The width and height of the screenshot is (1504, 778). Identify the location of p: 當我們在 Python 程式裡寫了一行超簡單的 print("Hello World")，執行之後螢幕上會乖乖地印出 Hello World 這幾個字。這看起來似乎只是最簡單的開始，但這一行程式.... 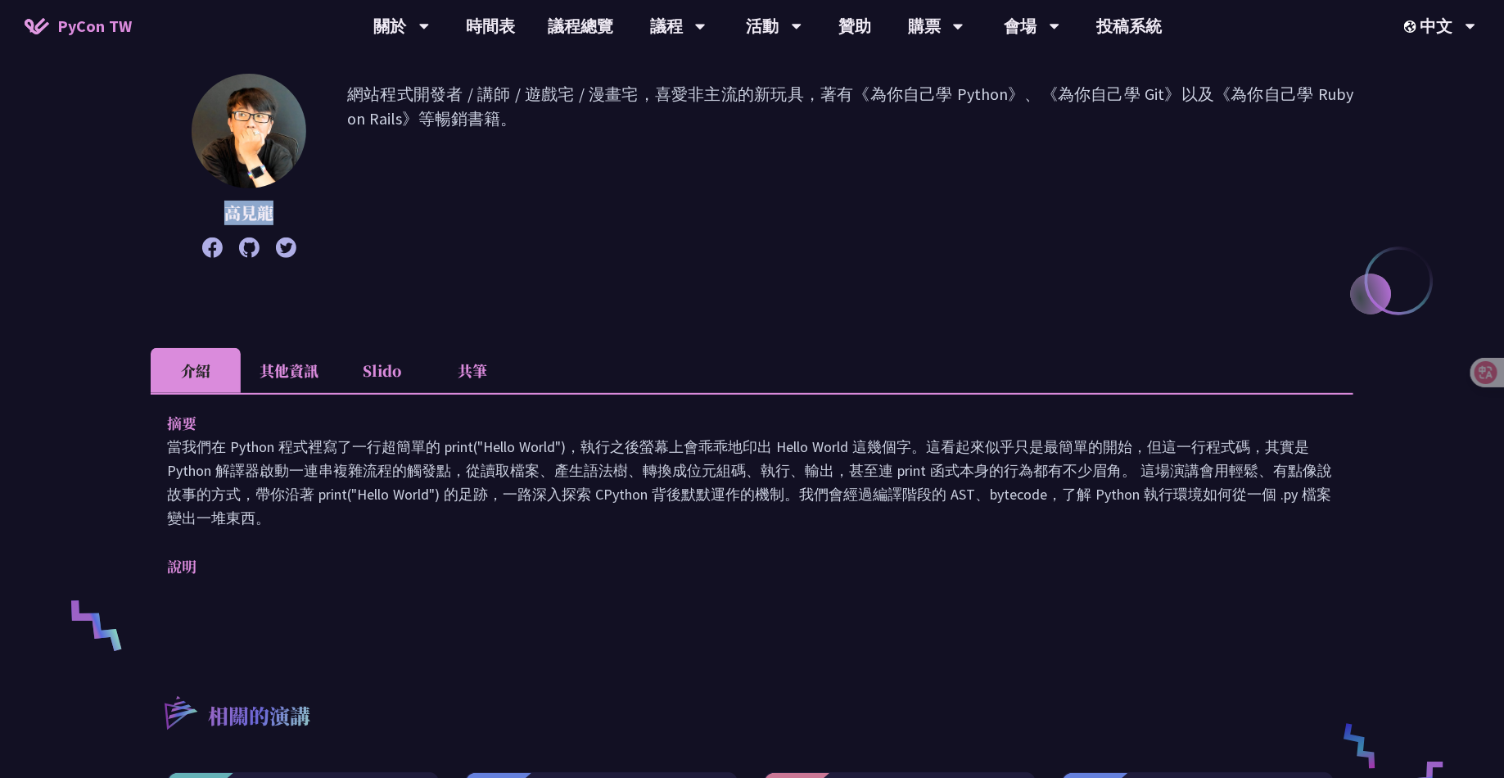
(752, 482).